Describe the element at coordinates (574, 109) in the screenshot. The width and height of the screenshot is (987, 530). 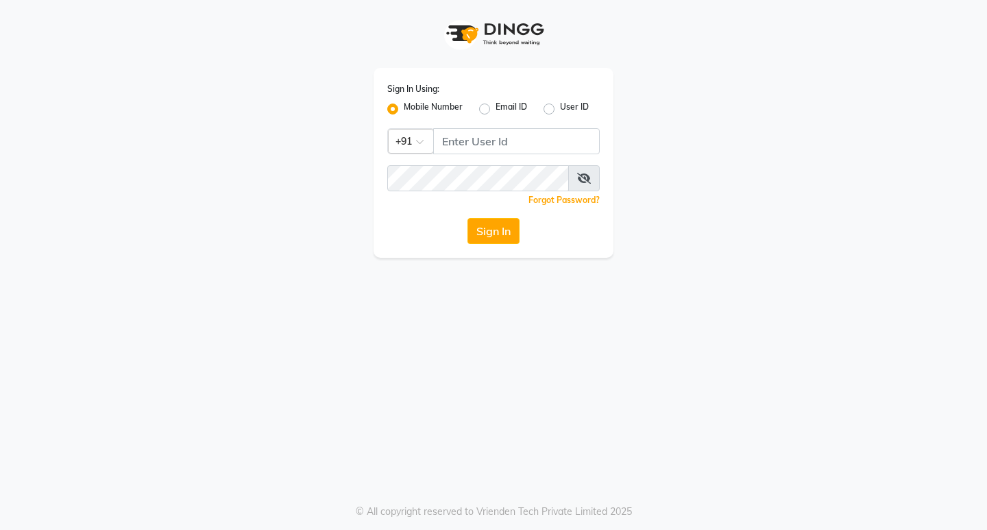
I see `label: User ID` at that location.